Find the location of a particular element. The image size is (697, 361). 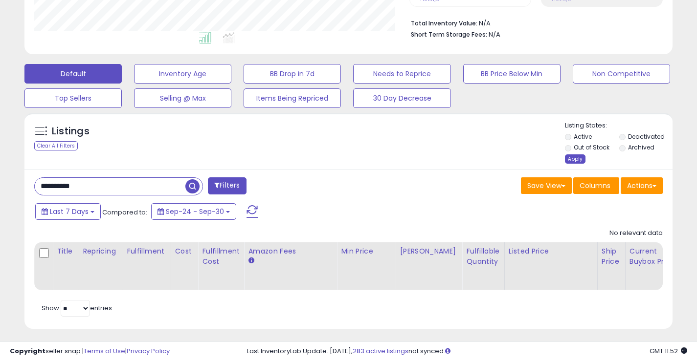

li: N/A is located at coordinates (533, 22).